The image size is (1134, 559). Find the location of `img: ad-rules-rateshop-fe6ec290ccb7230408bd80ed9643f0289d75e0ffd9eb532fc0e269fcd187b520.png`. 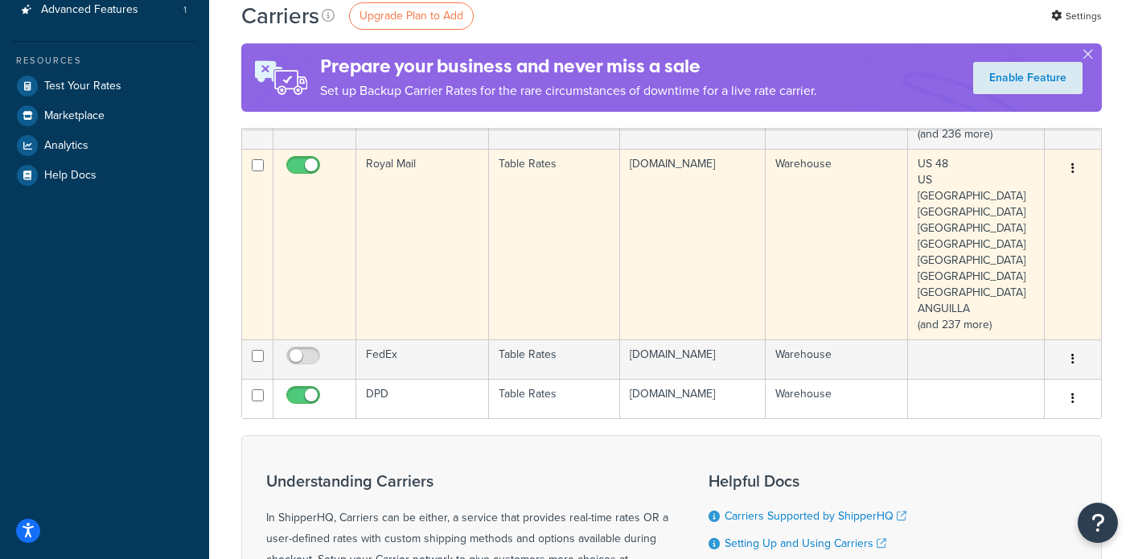

img: ad-rules-rateshop-fe6ec290ccb7230408bd80ed9643f0289d75e0ffd9eb532fc0e269fcd187b520.png is located at coordinates (281, 77).